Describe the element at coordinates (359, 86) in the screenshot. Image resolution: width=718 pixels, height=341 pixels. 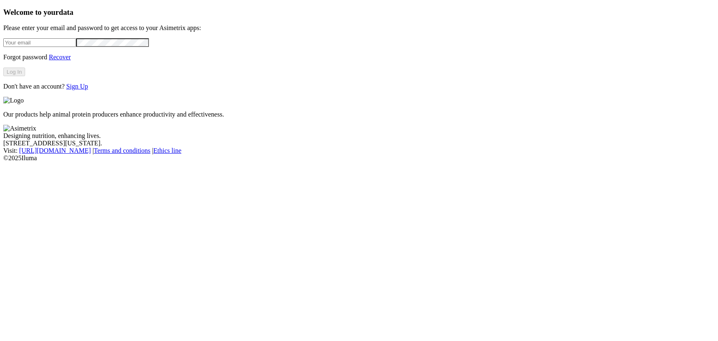
I see `p: Don't have an account?` at that location.